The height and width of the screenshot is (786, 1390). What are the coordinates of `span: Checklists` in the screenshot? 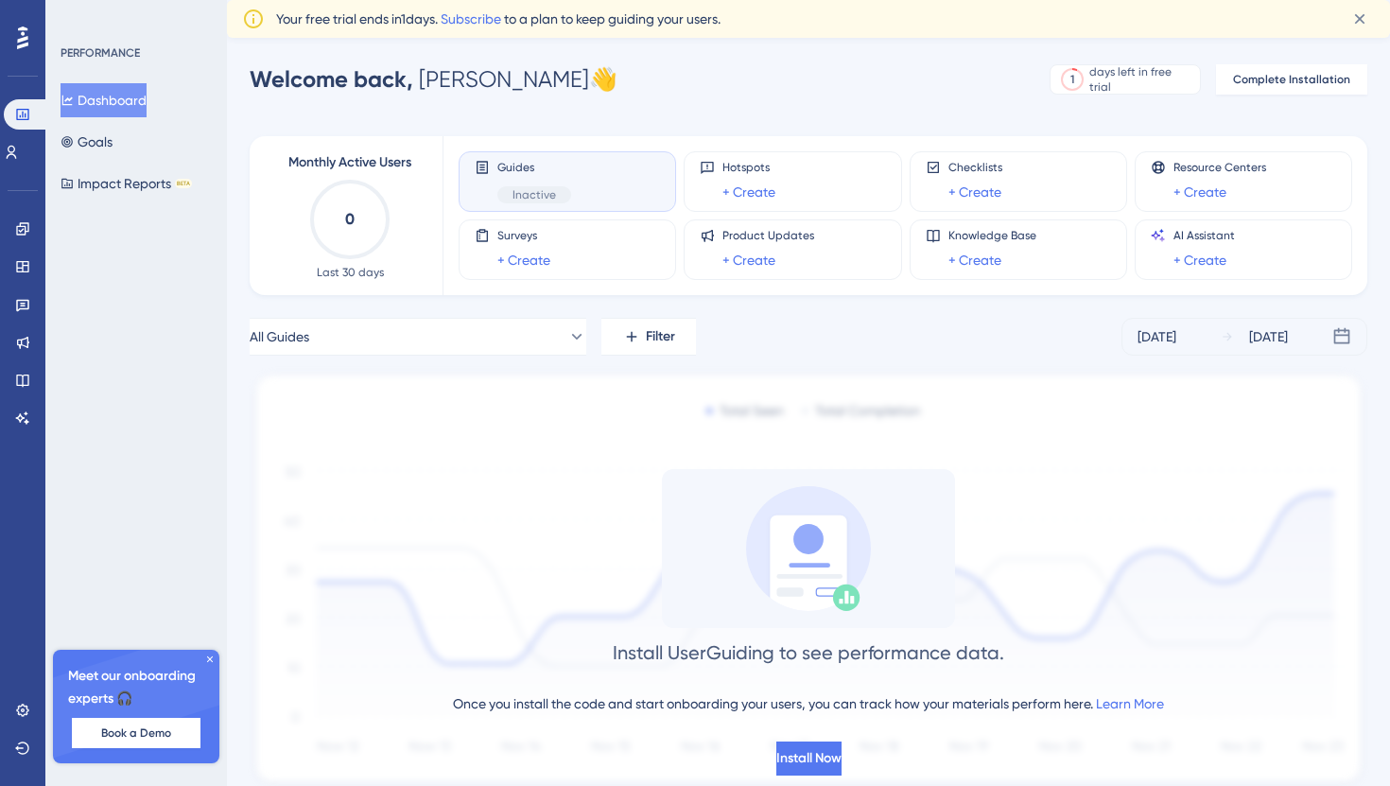 It's located at (975, 167).